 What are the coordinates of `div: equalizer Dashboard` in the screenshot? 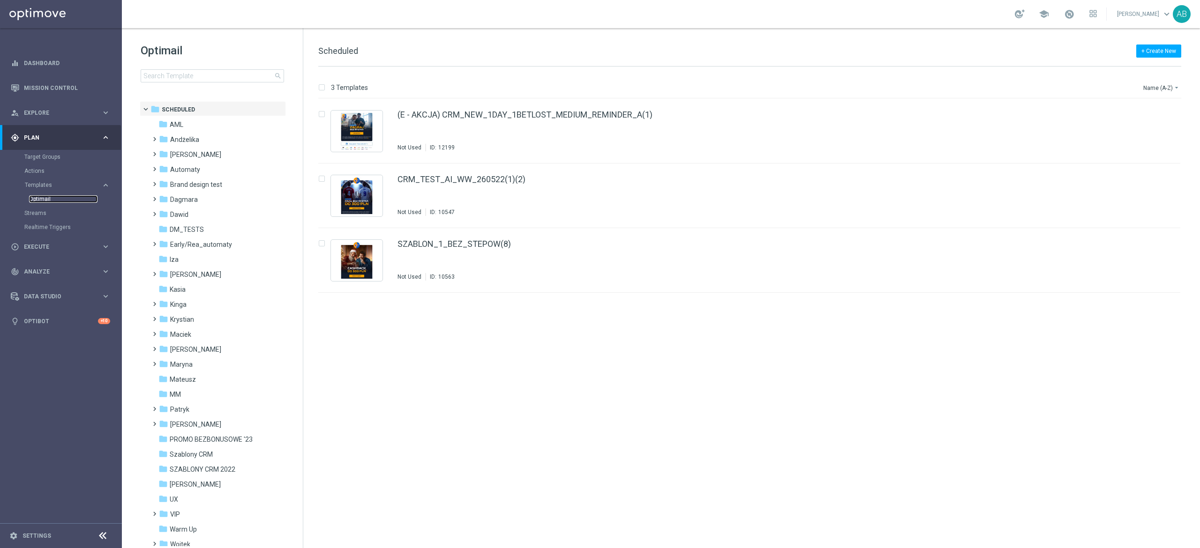 It's located at (60, 63).